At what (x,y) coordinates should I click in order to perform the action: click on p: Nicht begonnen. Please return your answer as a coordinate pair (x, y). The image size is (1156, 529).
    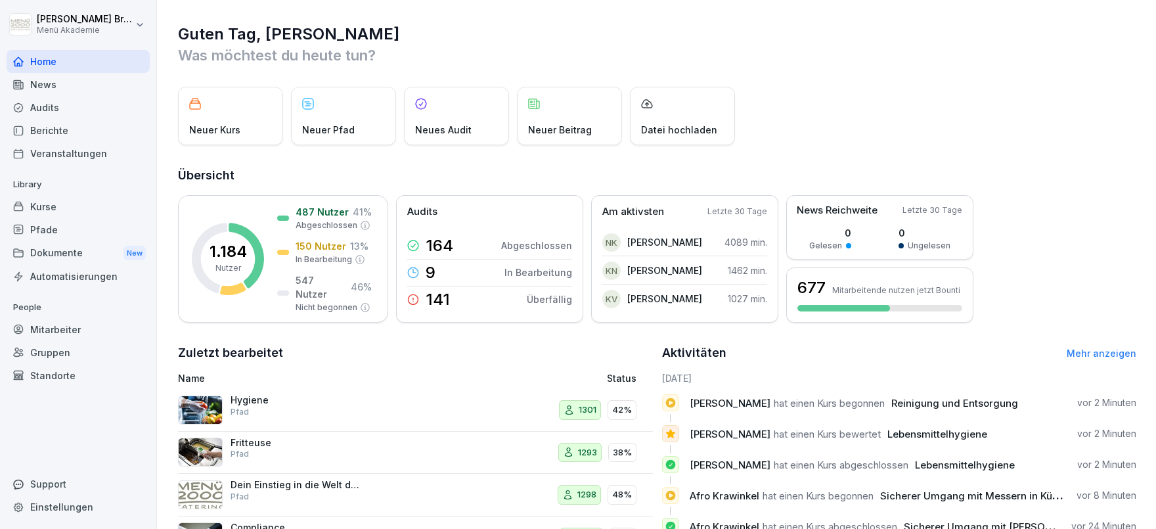
    Looking at the image, I should click on (326, 307).